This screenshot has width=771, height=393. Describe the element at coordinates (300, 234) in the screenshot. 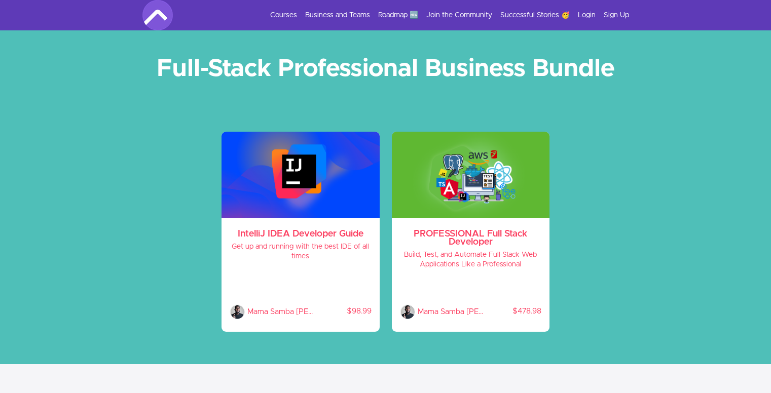

I see `h3: IntelliJ IDEA Developer Guide` at that location.